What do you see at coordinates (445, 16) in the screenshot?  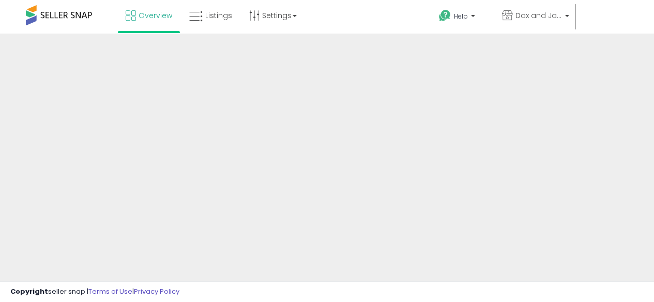 I see `i: Get Help` at bounding box center [445, 16].